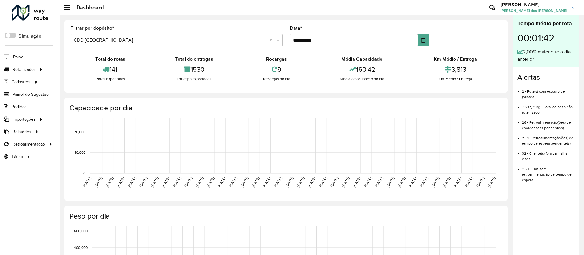  What do you see at coordinates (80, 132) in the screenshot?
I see `text: 20,000` at bounding box center [80, 132].